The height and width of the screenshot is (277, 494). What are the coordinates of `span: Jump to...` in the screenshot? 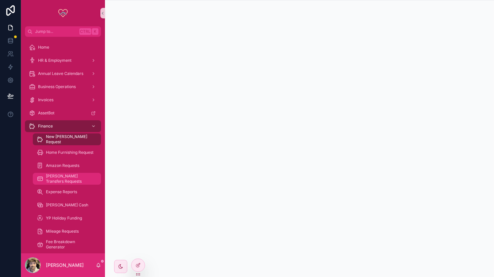 It's located at (56, 31).